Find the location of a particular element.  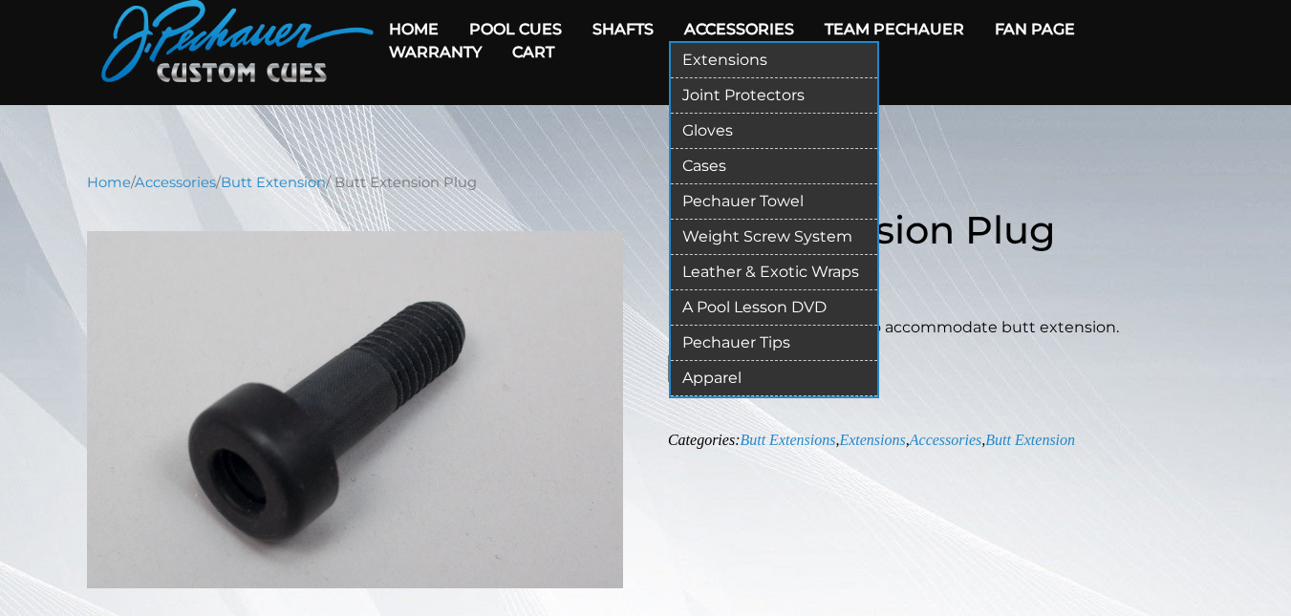

a: Warranty is located at coordinates (435, 52).